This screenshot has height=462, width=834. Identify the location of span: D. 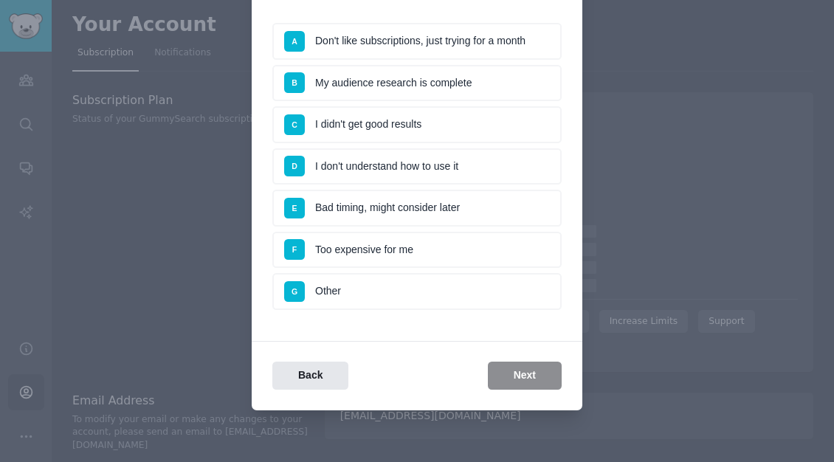
(295, 166).